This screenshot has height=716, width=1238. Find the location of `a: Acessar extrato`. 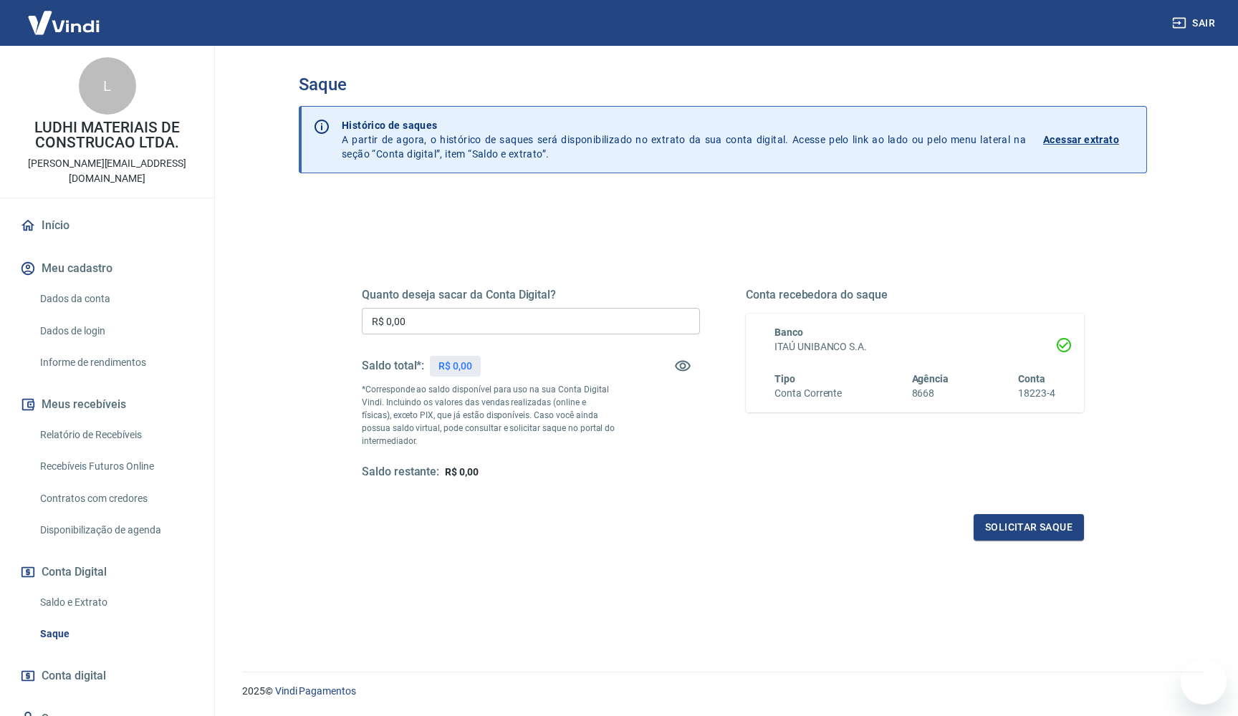

a: Acessar extrato is located at coordinates (1089, 140).